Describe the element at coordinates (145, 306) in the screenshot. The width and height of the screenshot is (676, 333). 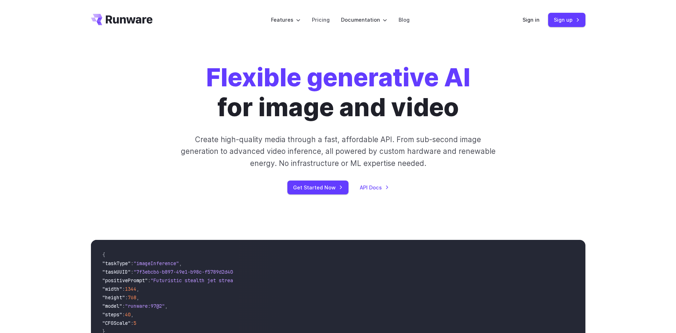
I see `span: "runware:97@2"` at that location.